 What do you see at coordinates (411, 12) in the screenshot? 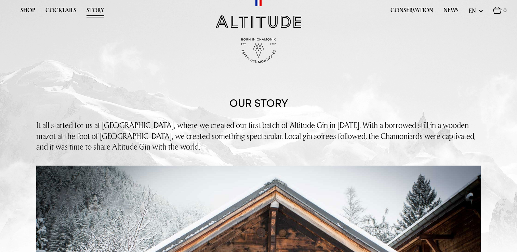
I see `a: Conservation` at bounding box center [411, 12].